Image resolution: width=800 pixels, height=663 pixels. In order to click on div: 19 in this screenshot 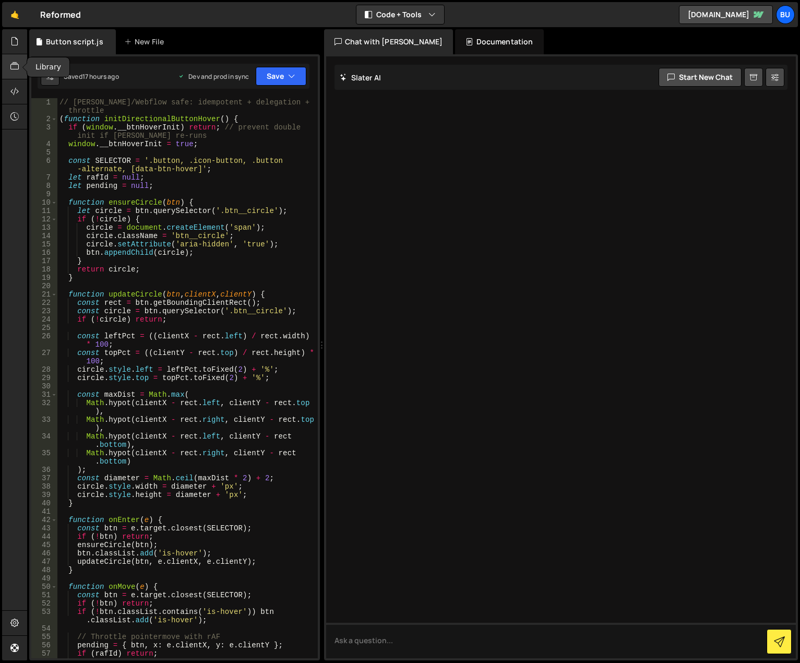, I will do `click(44, 278)`.